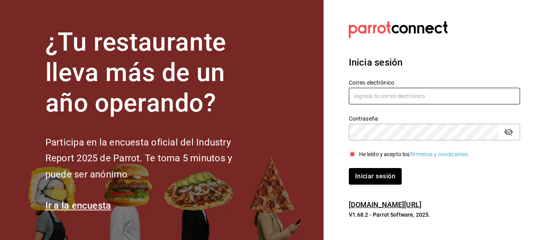 The width and height of the screenshot is (539, 240). Describe the element at coordinates (435, 214) in the screenshot. I see `p: V1.68.2 - Parrot Software, 2025.` at that location.